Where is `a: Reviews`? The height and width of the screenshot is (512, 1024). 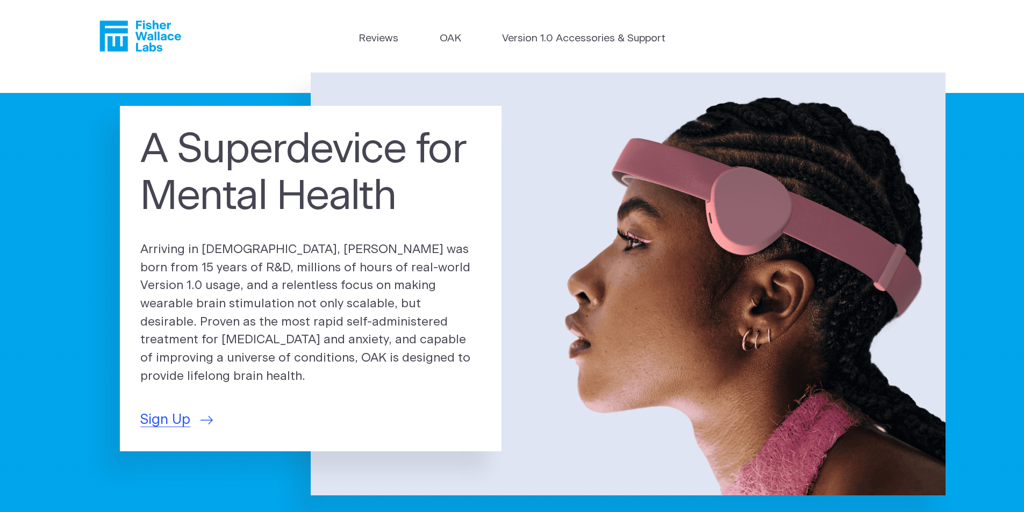 a: Reviews is located at coordinates (378, 39).